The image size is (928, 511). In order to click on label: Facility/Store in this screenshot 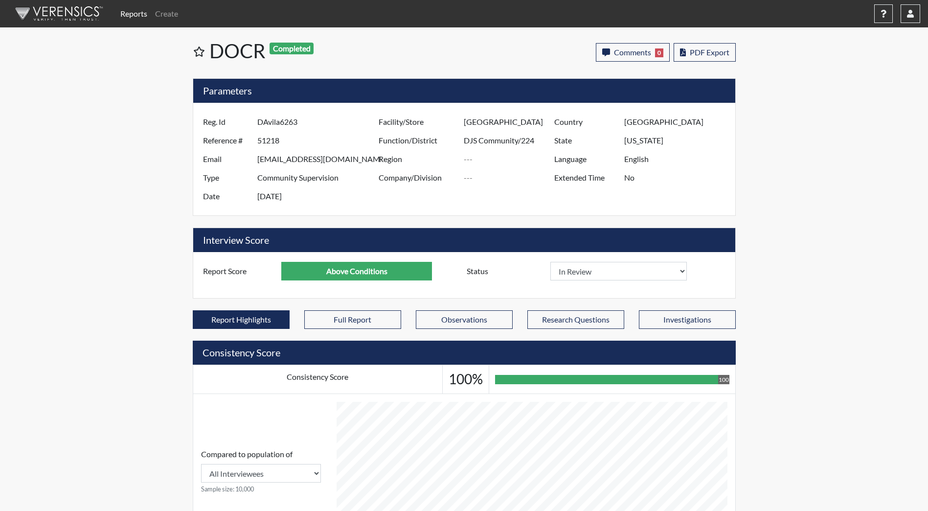, I will do `click(418, 122)`.